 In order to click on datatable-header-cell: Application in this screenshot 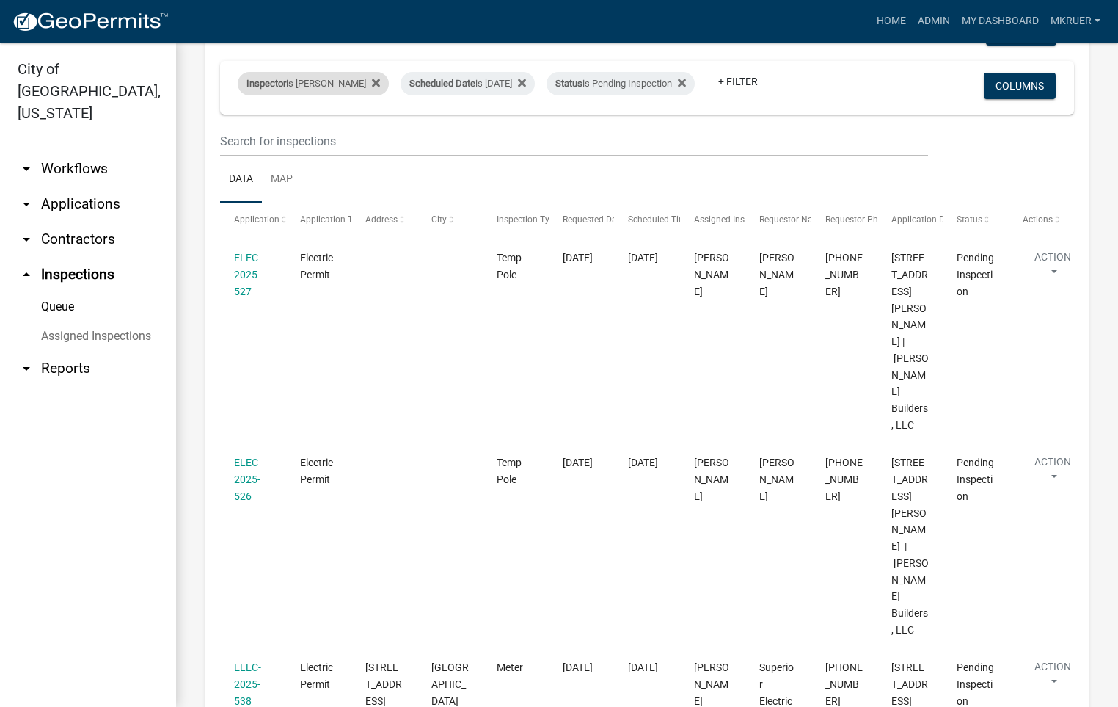, I will do `click(253, 220)`.